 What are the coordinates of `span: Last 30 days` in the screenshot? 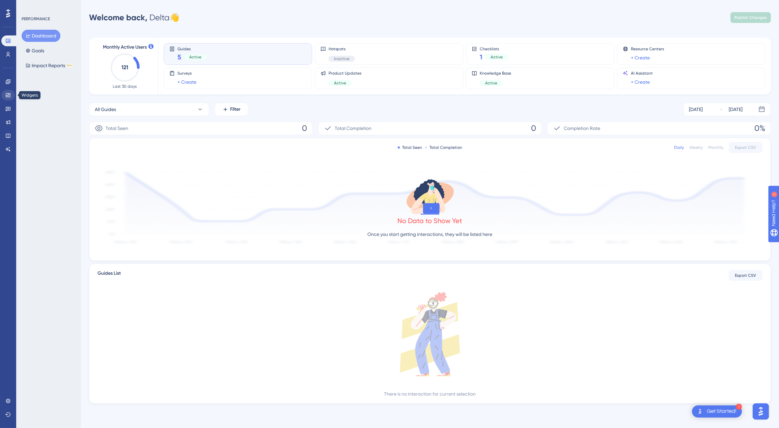 It's located at (125, 86).